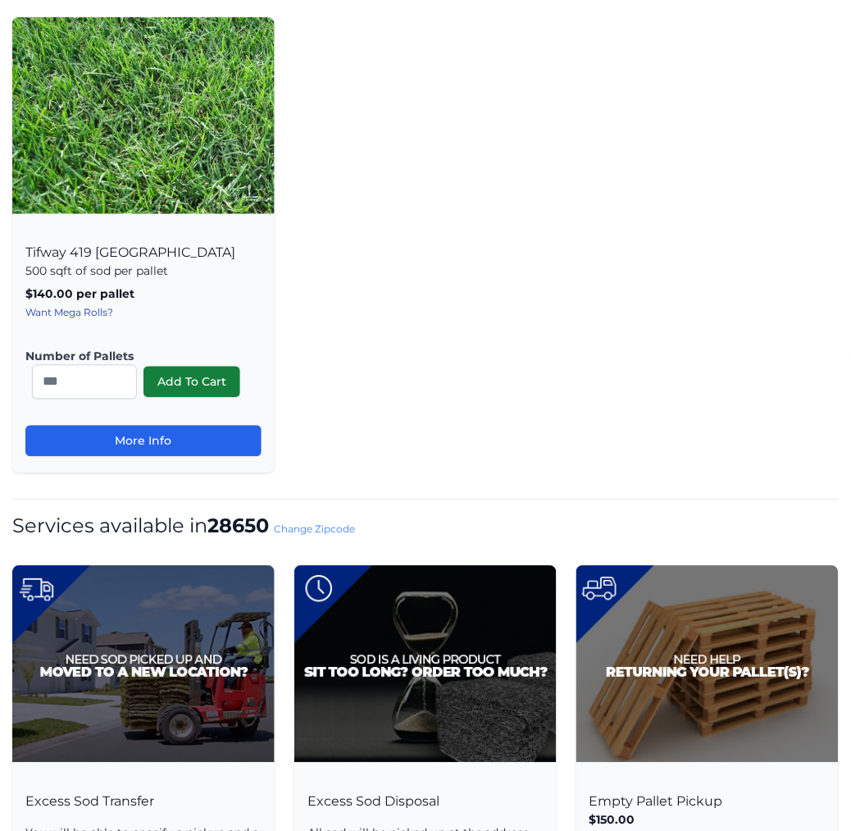  What do you see at coordinates (144, 294) in the screenshot?
I see `p: $140.00 per pallet` at bounding box center [144, 294].